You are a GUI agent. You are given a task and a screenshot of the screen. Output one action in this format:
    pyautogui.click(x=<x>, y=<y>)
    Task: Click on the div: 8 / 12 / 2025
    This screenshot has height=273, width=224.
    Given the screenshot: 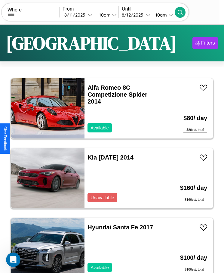 What is the action you would take?
    pyautogui.click(x=134, y=15)
    